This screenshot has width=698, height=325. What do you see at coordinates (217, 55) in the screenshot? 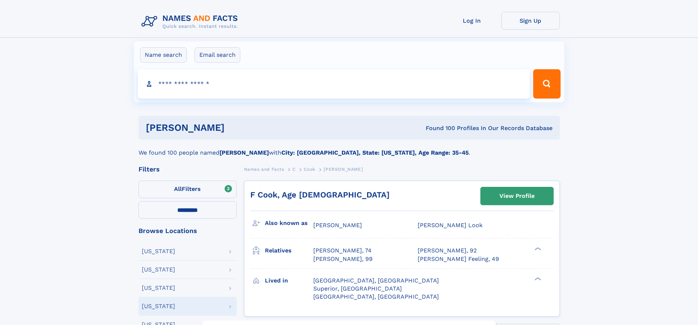
I see `label: Email search` at bounding box center [217, 55].